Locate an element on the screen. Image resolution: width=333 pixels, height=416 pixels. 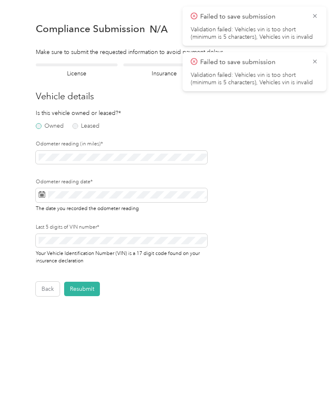
h4: License is located at coordinates (77, 73).